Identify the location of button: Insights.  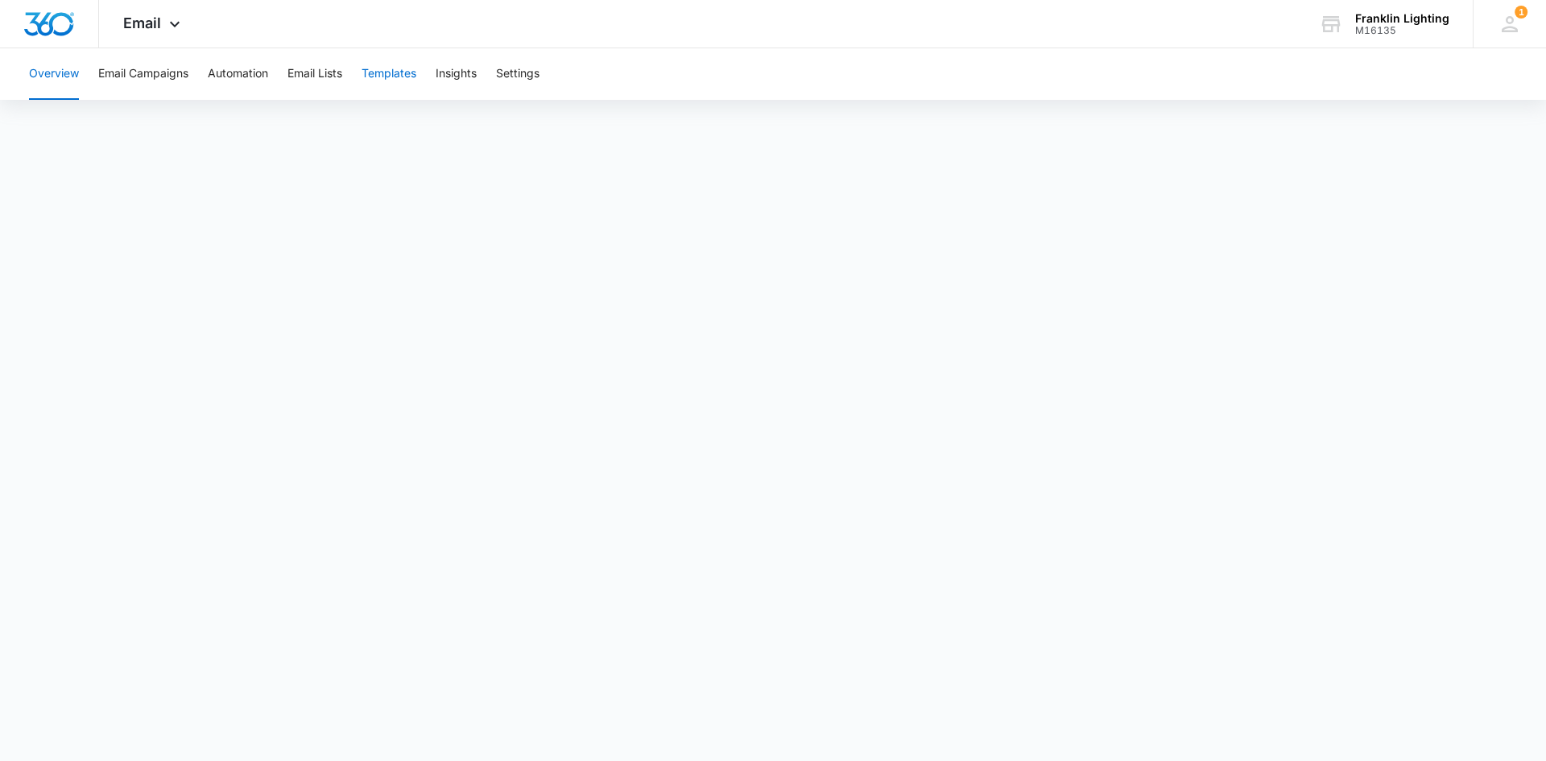
(456, 74).